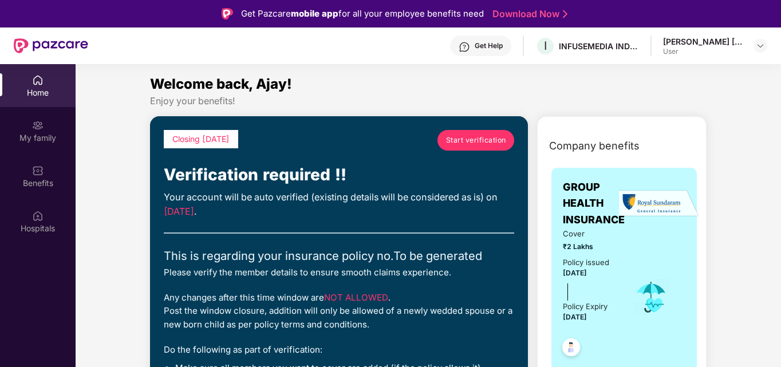  I want to click on span: I, so click(545, 46).